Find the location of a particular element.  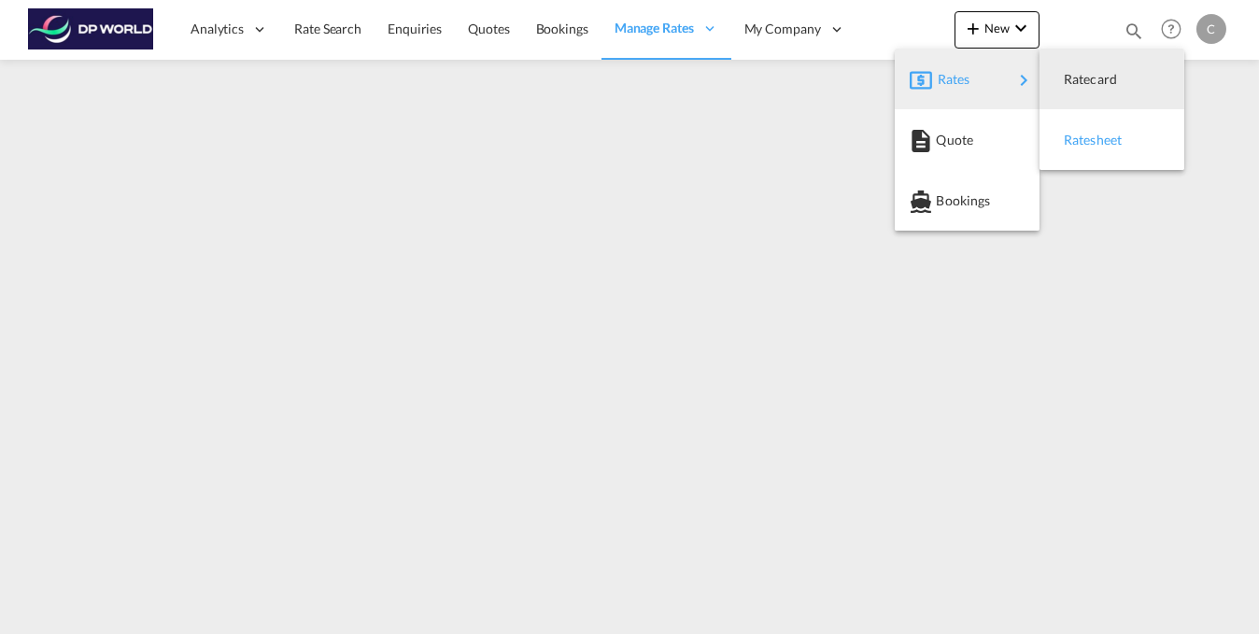

span: Quote is located at coordinates (946, 140).